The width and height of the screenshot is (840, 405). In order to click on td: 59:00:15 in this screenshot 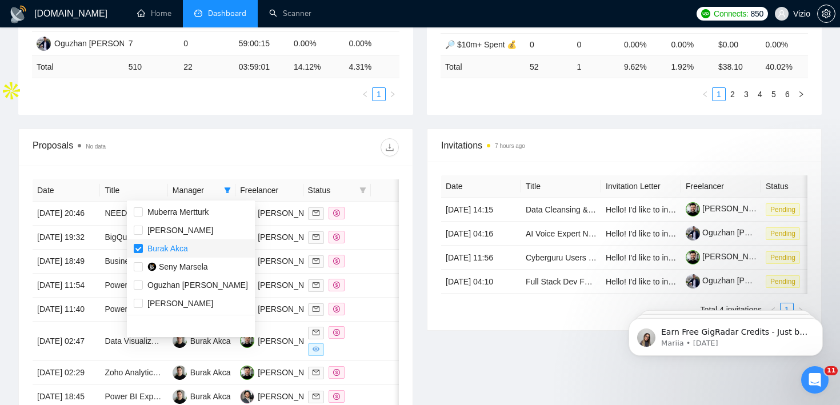, I will do `click(262, 44)`.